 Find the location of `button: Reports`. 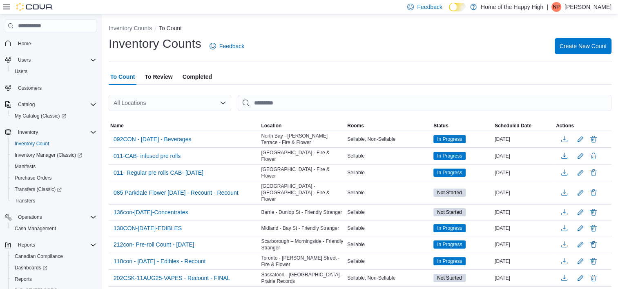

button: Reports is located at coordinates (51, 245).